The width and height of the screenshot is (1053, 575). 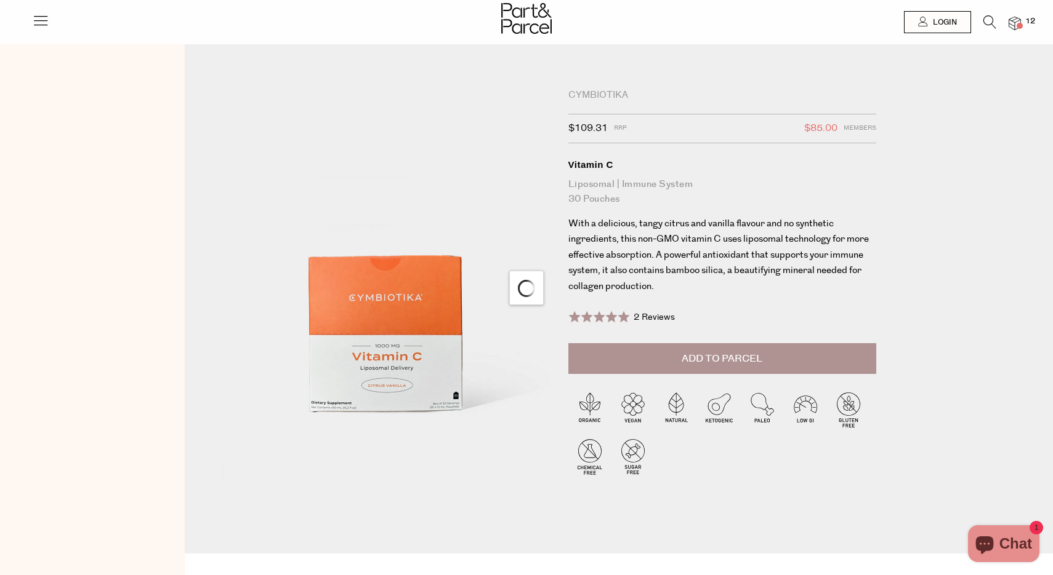 What do you see at coordinates (859, 129) in the screenshot?
I see `span: Members` at bounding box center [859, 129].